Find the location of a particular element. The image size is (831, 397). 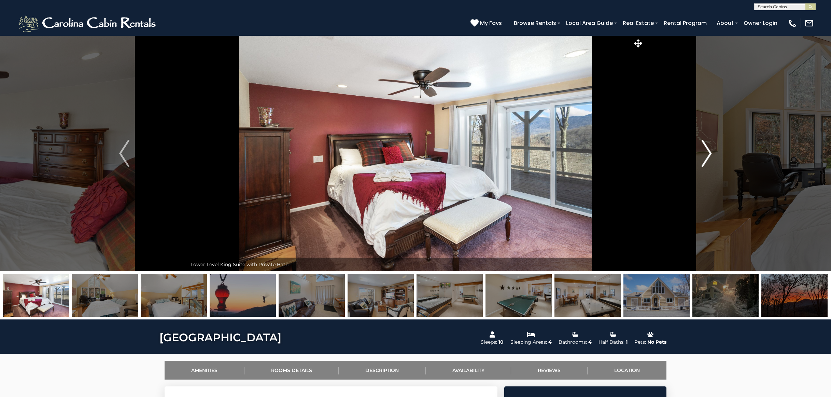

a: Description is located at coordinates (382, 370).